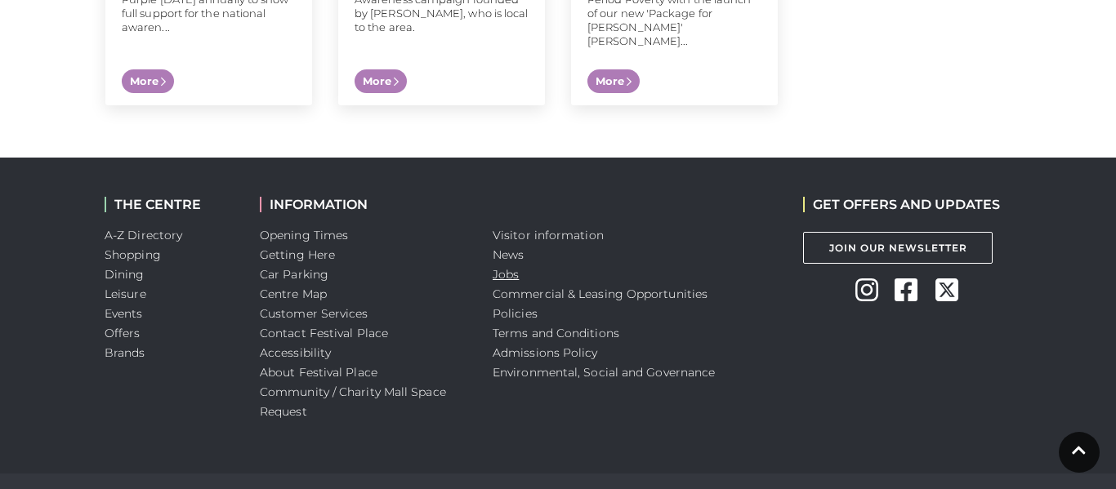  What do you see at coordinates (170, 204) in the screenshot?
I see `h2: THE CENTRE` at bounding box center [170, 204].